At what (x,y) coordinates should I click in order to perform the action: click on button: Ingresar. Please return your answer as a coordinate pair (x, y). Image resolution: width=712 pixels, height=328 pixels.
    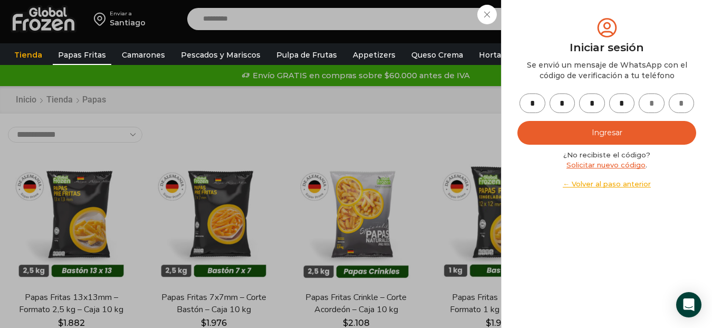
    Looking at the image, I should click on (607, 132).